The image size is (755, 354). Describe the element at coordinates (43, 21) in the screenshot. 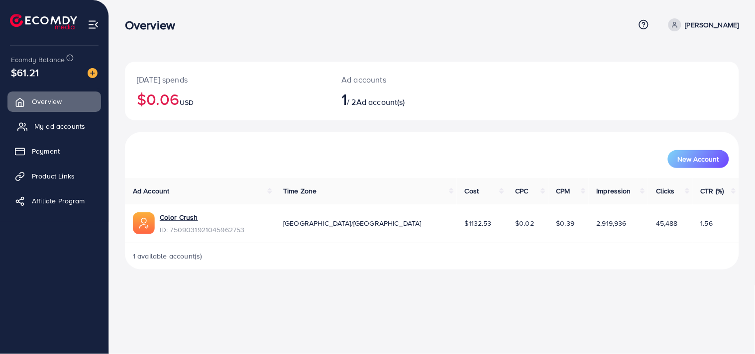

I see `a: logo` at that location.